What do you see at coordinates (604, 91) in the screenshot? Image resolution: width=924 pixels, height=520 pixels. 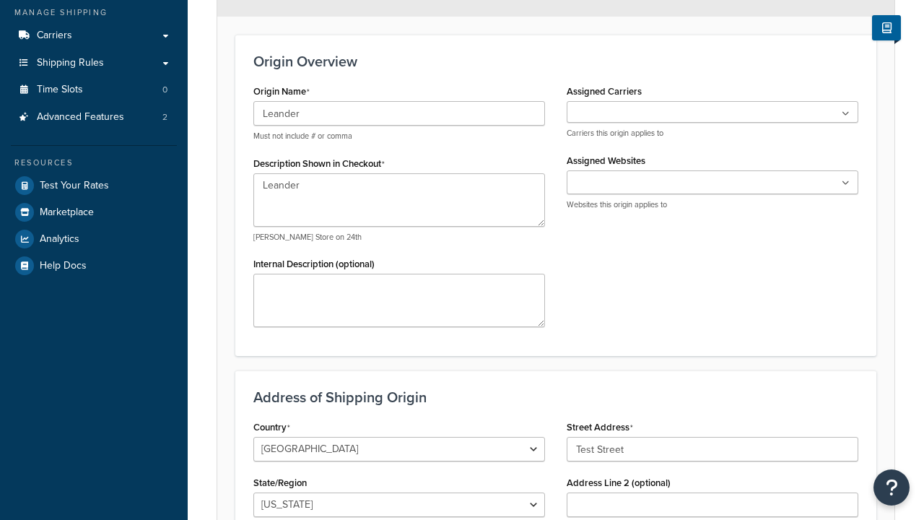 I see `label: Assigned Carriers` at bounding box center [604, 91].